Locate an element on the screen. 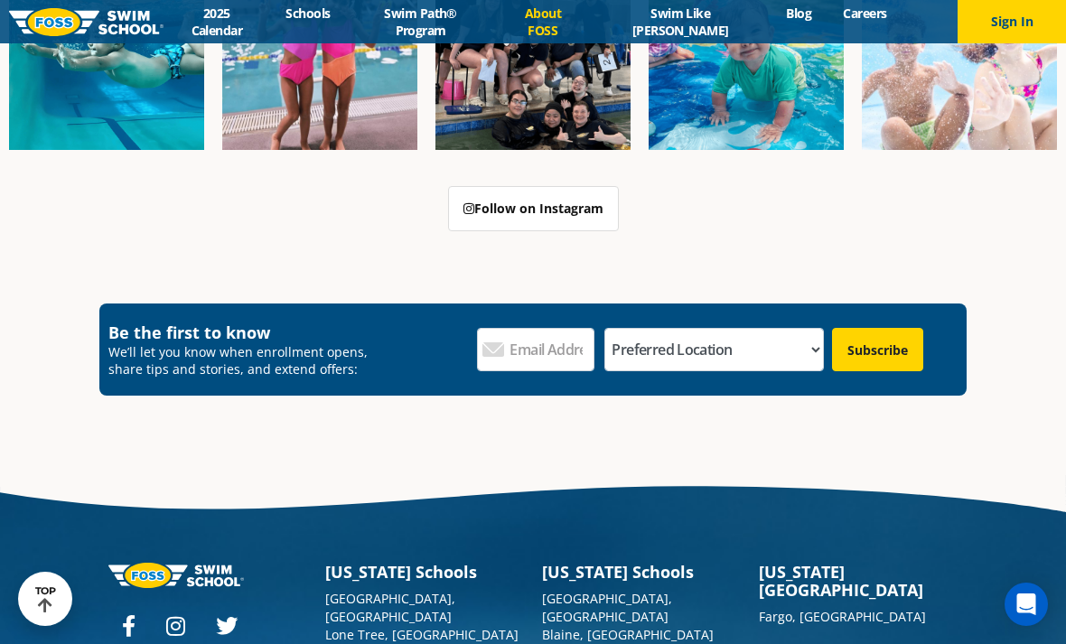 The width and height of the screenshot is (1066, 644). a: Follow on Instagram is located at coordinates (533, 209).